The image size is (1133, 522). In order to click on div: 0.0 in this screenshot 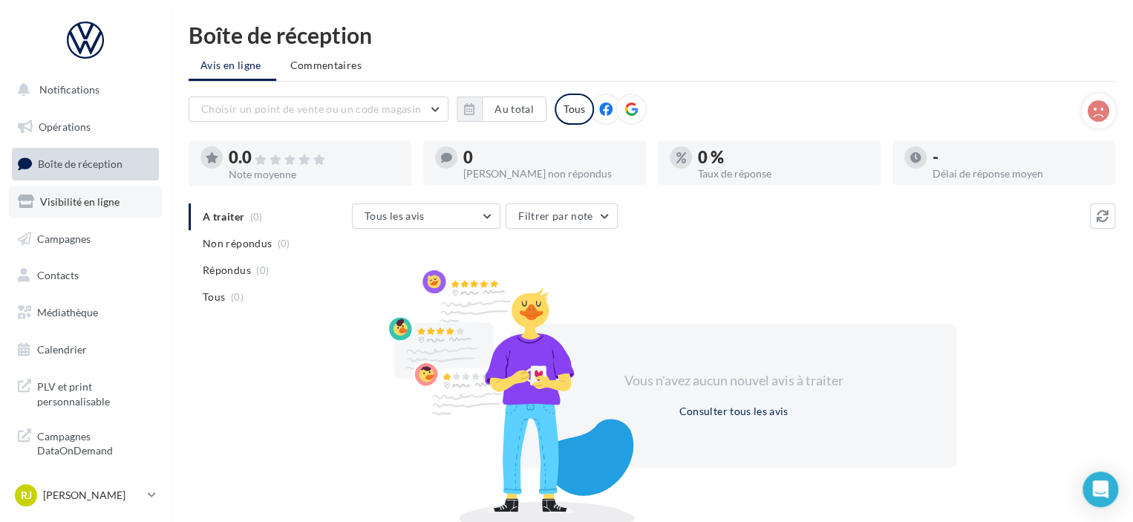, I will do `click(314, 157)`.